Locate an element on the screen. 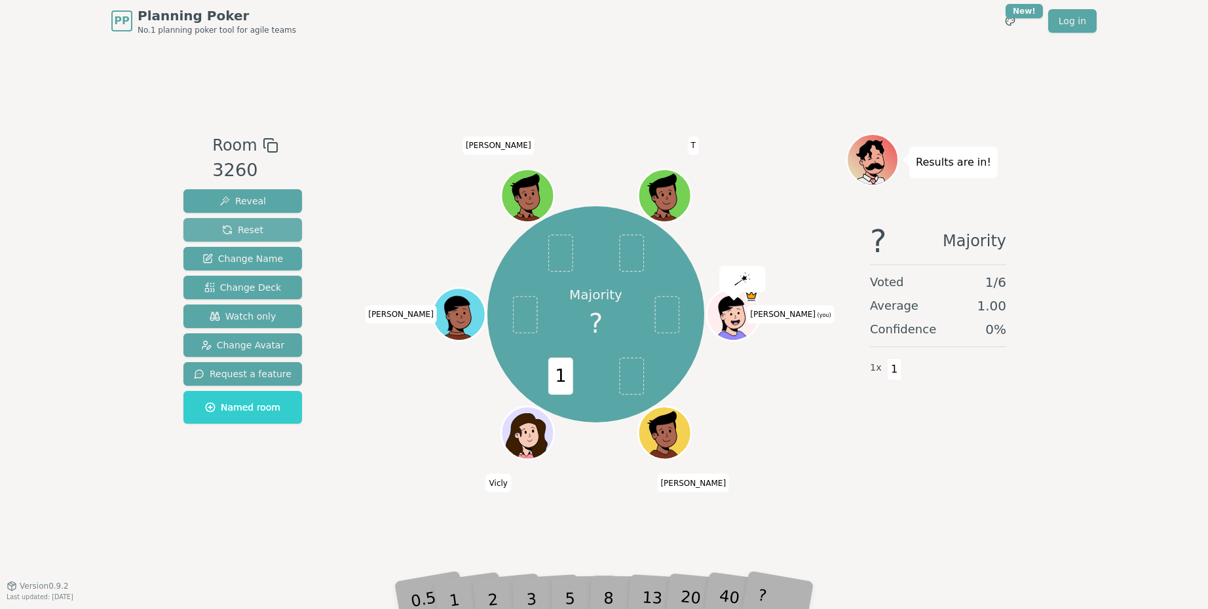 Image resolution: width=1208 pixels, height=609 pixels. button: Request a feature is located at coordinates (242, 374).